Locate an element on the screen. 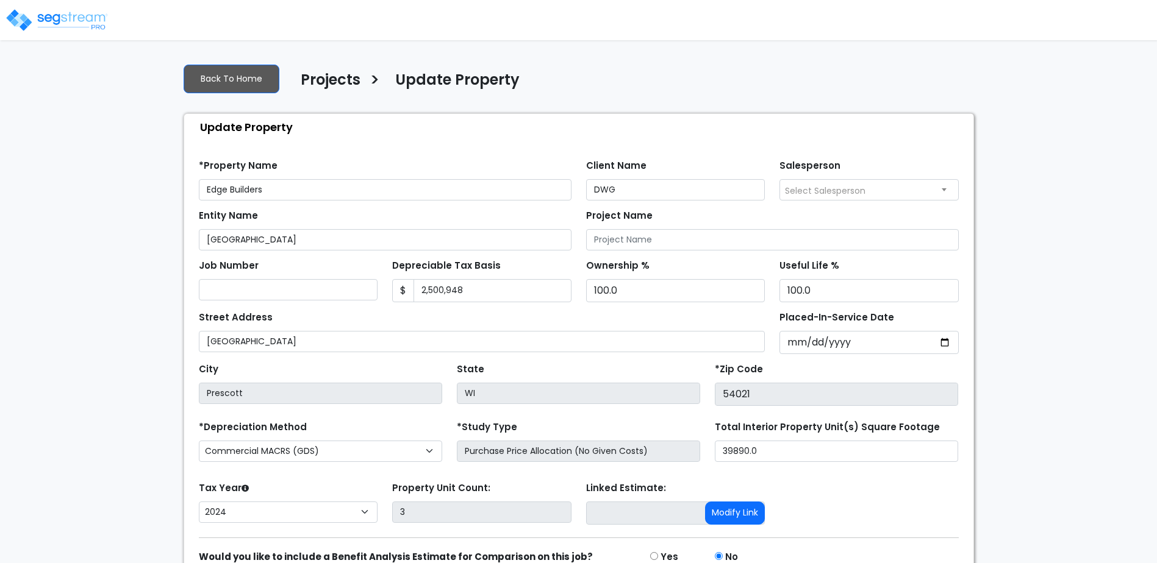 This screenshot has width=1157, height=563. input: Entity Name is located at coordinates (385, 240).